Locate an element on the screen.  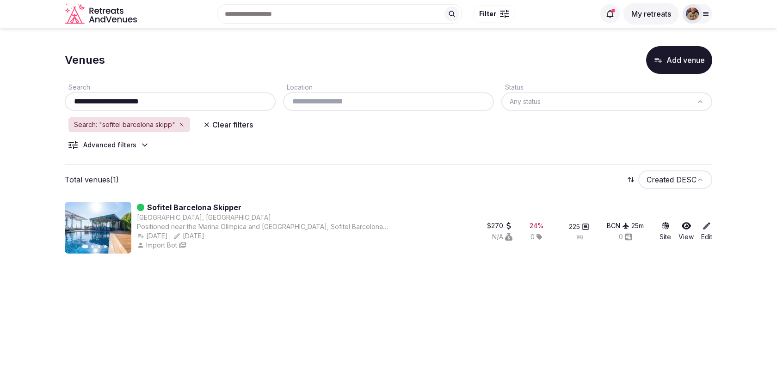
span: Filter is located at coordinates (487, 14).